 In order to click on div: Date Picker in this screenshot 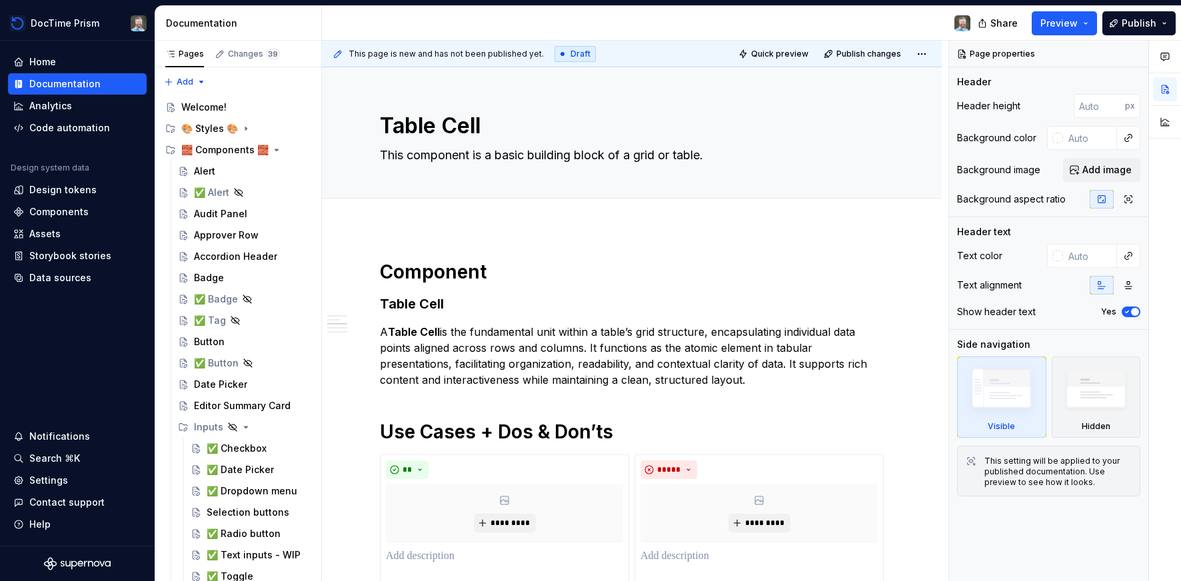, I will do `click(221, 384)`.